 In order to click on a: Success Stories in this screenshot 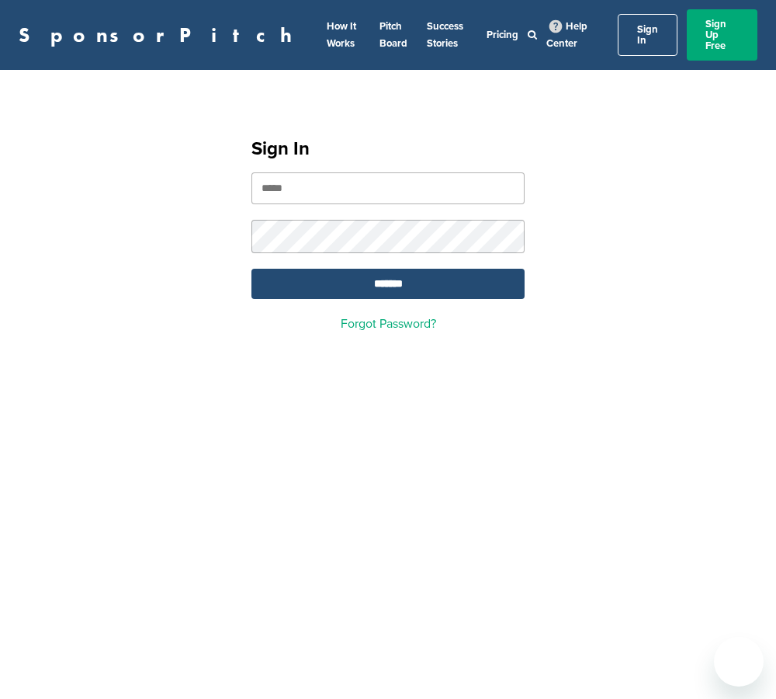, I will do `click(445, 35)`.